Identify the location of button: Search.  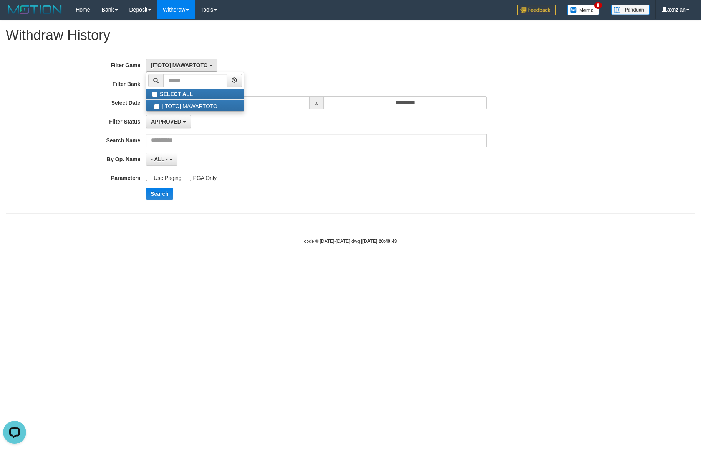
(159, 194).